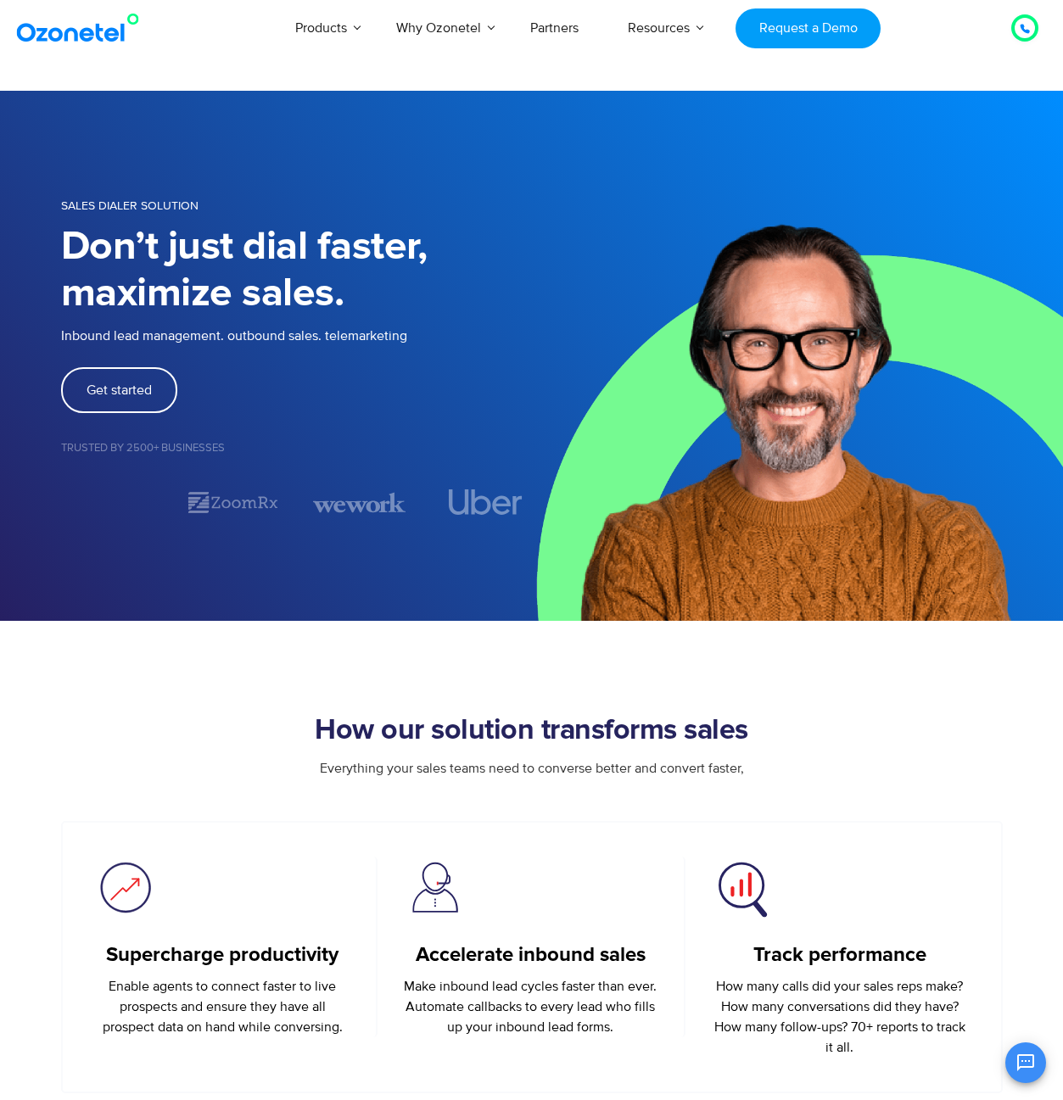  I want to click on p: Make inbound lead cycles faster than ever. Automate callbacks to every lead who fills up your inb..., so click(530, 1007).